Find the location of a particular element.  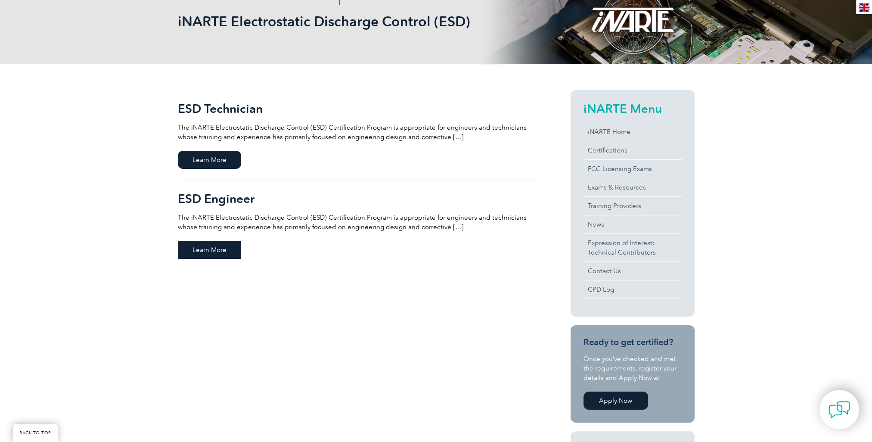

h2: ESD Technician is located at coordinates (359, 109).